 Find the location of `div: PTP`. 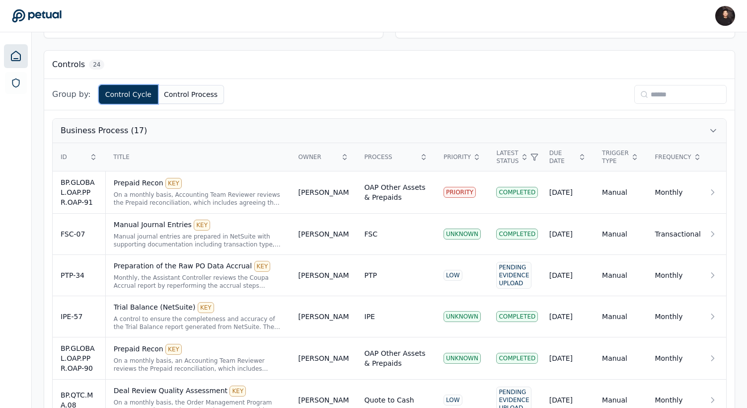

div: PTP is located at coordinates (370, 275).